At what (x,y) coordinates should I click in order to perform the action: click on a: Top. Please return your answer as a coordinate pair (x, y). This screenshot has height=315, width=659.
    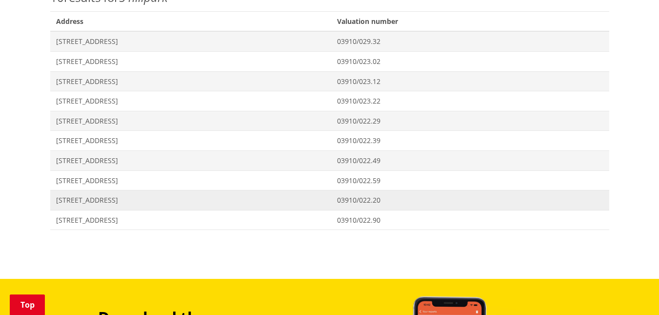
    Looking at the image, I should click on (27, 304).